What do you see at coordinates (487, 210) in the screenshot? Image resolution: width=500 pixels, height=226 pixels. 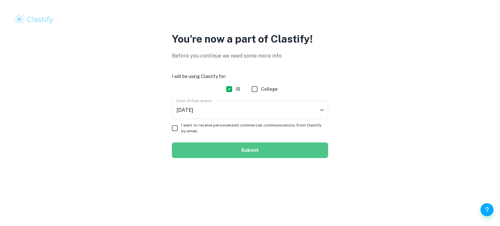 I see `button: Help and Feedback` at bounding box center [487, 210].